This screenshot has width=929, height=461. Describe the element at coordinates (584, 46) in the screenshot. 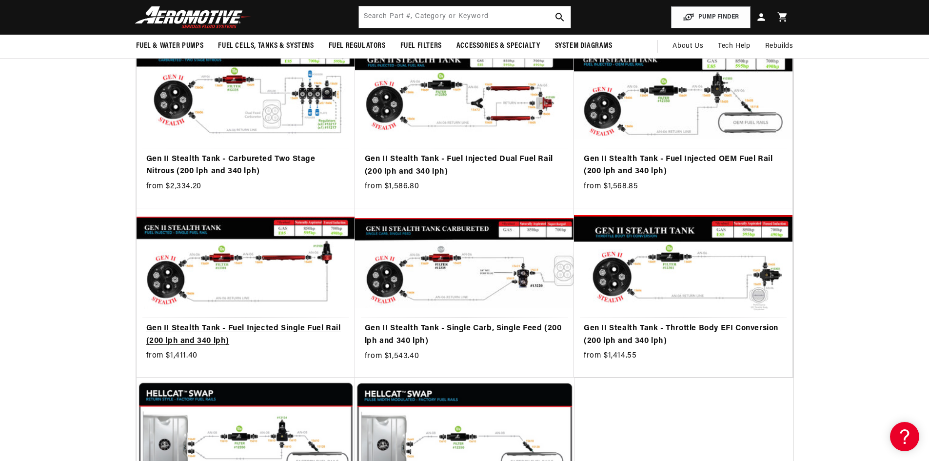

I see `summary: System Diagrams` at that location.